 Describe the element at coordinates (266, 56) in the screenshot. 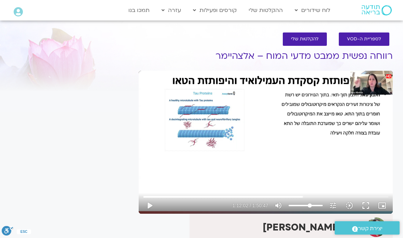

I see `h1: רווחה נפשית ממבט מדעי המוח – אלצהיימר` at that location.